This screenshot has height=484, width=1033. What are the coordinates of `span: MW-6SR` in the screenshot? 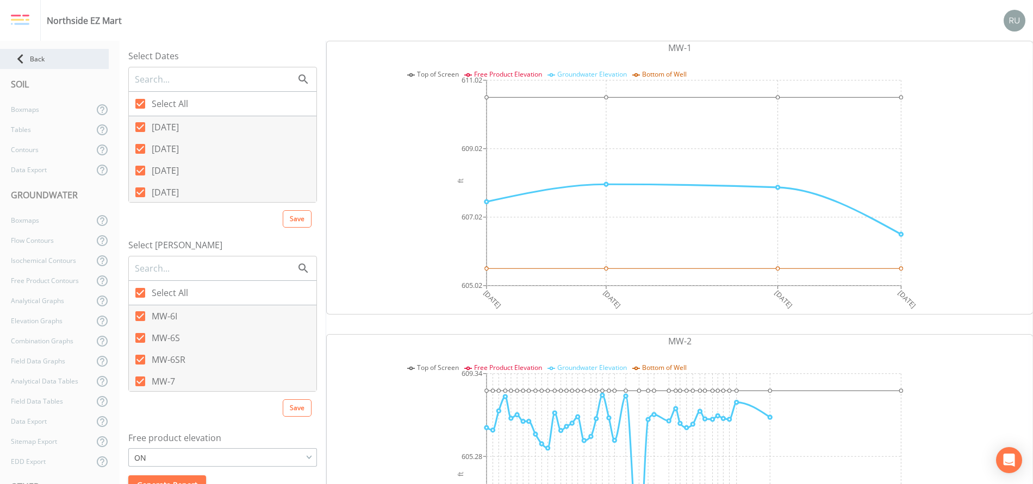 It's located at (169, 360).